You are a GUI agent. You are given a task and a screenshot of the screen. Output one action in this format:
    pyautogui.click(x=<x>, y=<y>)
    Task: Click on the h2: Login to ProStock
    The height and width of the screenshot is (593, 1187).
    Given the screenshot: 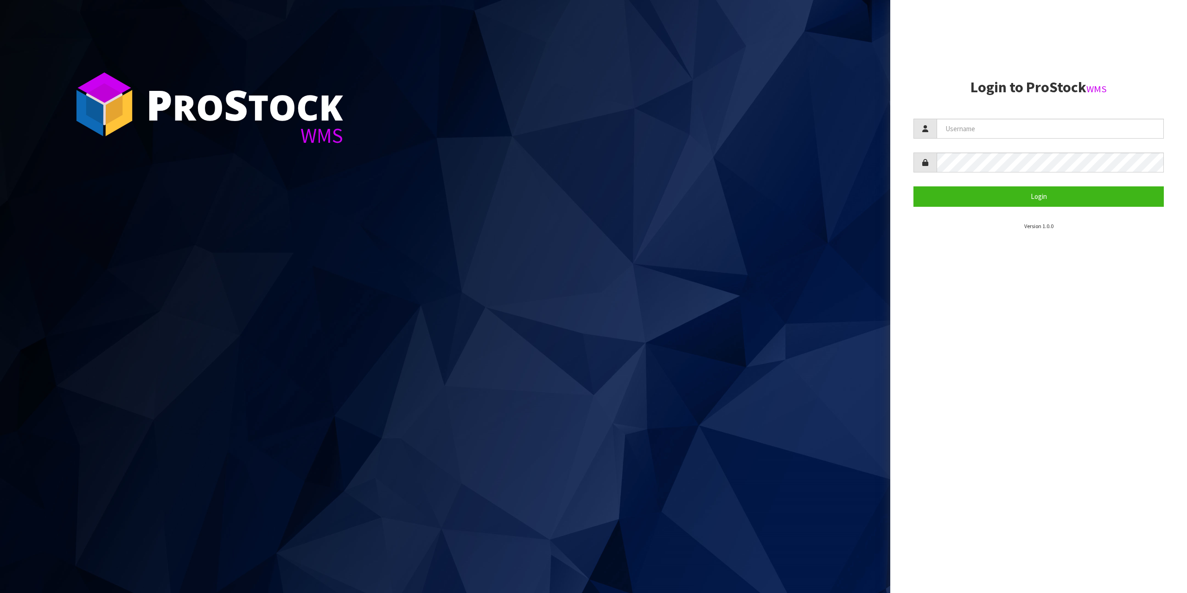 What is the action you would take?
    pyautogui.click(x=1039, y=87)
    